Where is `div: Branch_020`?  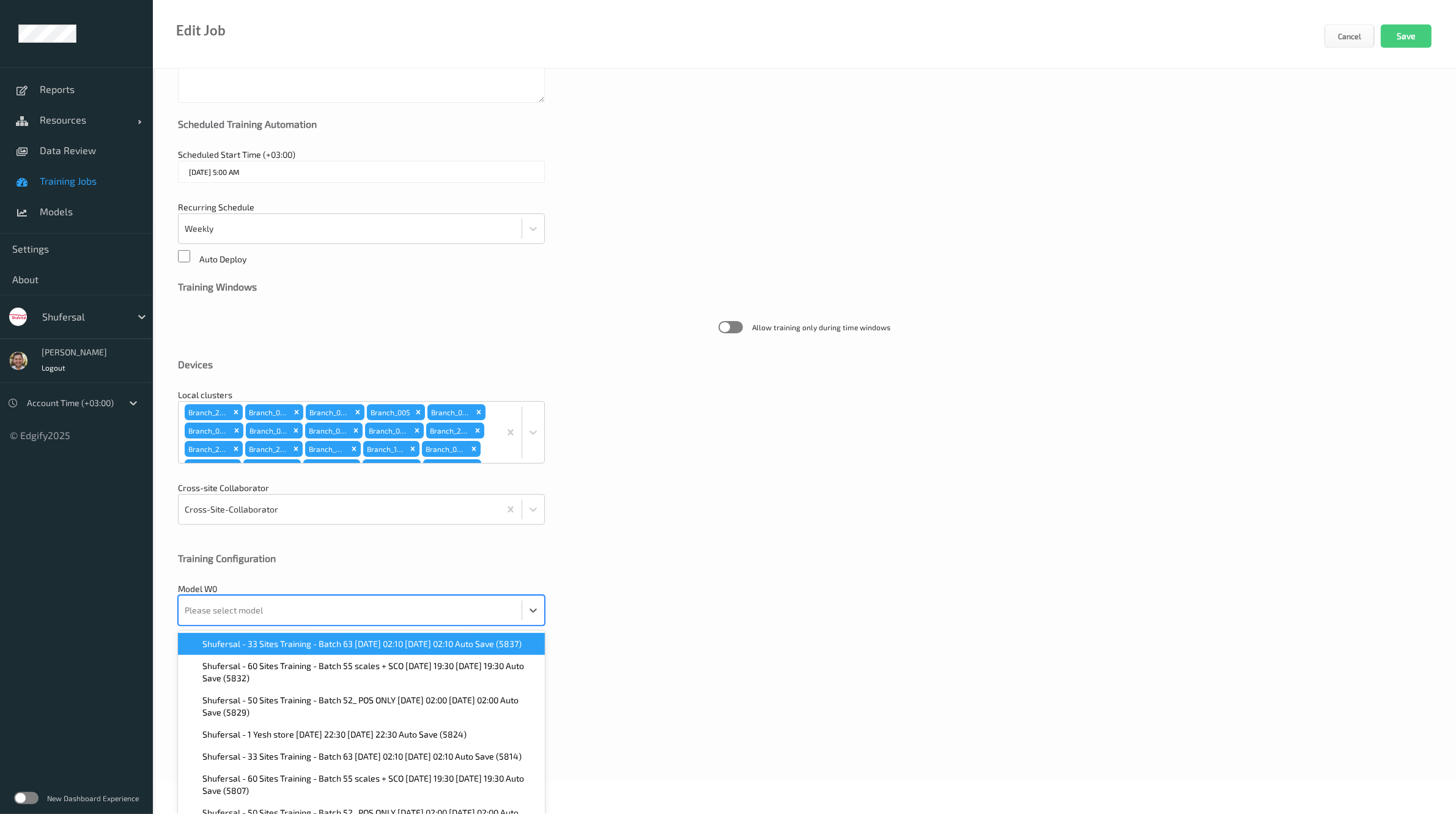 div: Branch_020 is located at coordinates (450, 412).